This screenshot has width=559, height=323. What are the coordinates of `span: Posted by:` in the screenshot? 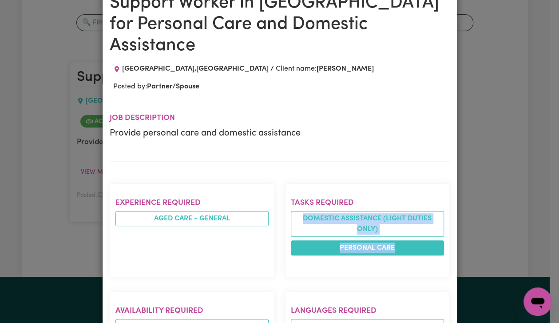 It's located at (156, 87).